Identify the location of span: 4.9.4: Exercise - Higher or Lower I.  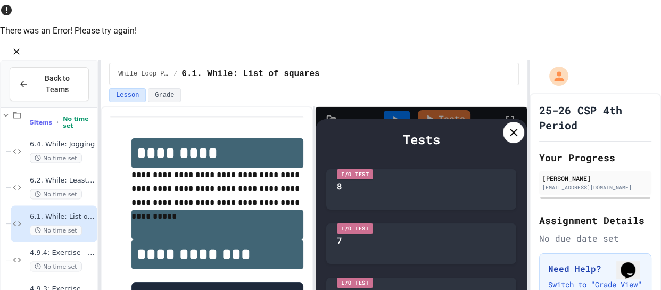
(62, 253).